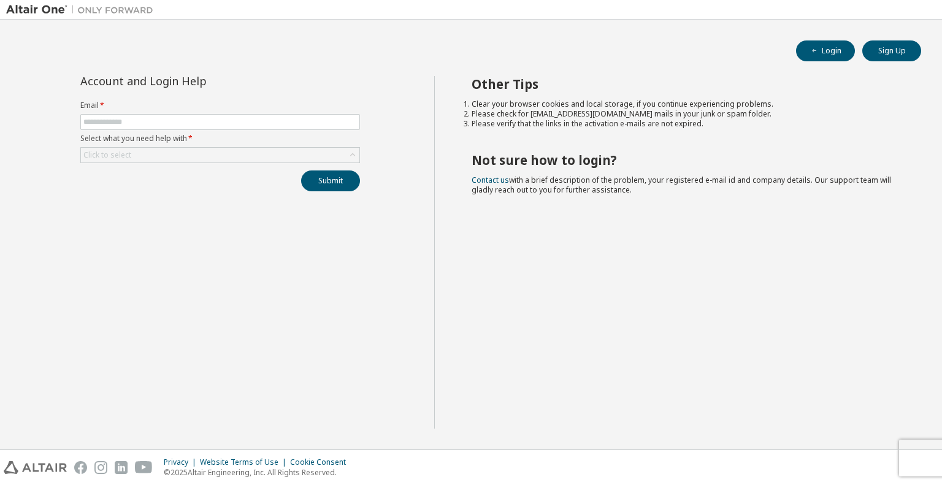  I want to click on li: Clear your browser cookies and local storage, if you continue experiencing problems., so click(685, 104).